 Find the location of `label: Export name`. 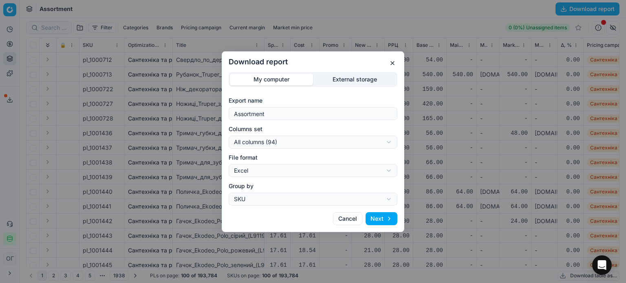

label: Export name is located at coordinates (313, 101).